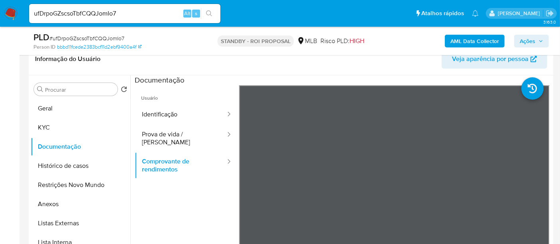 This screenshot has width=560, height=244. I want to click on span: 3.163.0, so click(549, 22).